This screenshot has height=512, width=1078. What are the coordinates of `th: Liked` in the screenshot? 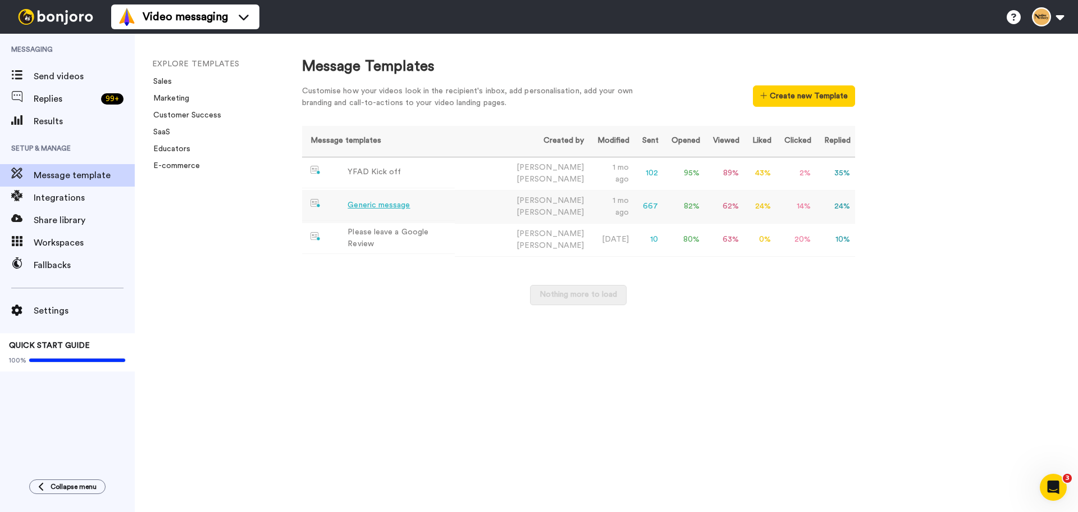 It's located at (760, 141).